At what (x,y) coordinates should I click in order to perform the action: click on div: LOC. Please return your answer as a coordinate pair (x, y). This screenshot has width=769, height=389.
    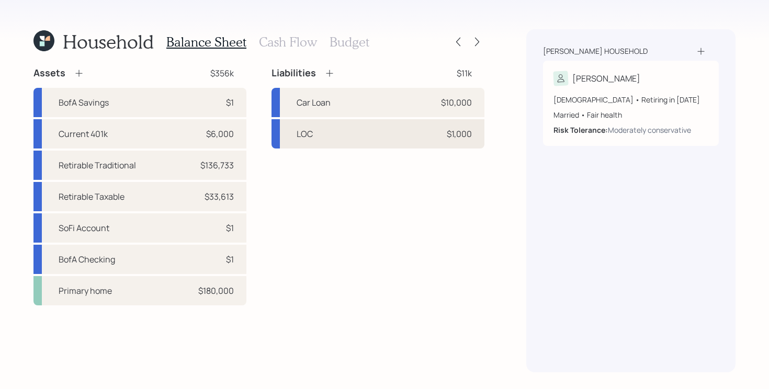
    Looking at the image, I should click on (304, 134).